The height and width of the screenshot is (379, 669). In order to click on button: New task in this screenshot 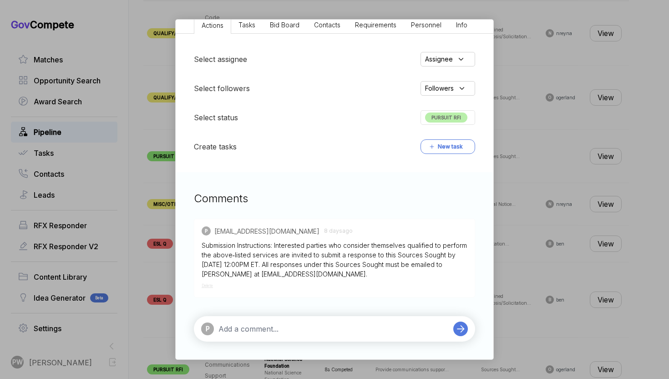, I will do `click(448, 147)`.